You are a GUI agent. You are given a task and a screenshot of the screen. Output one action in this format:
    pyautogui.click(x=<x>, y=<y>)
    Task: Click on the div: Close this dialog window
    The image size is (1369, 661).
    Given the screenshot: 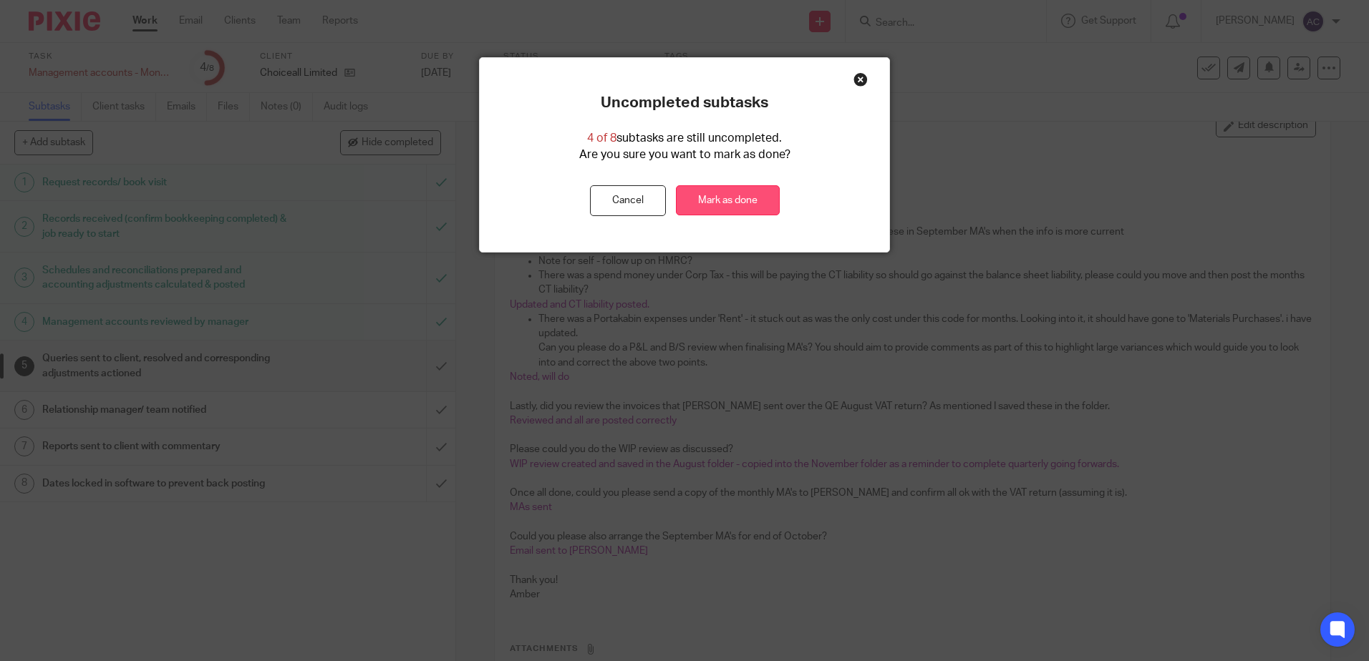 What is the action you would take?
    pyautogui.click(x=860, y=79)
    